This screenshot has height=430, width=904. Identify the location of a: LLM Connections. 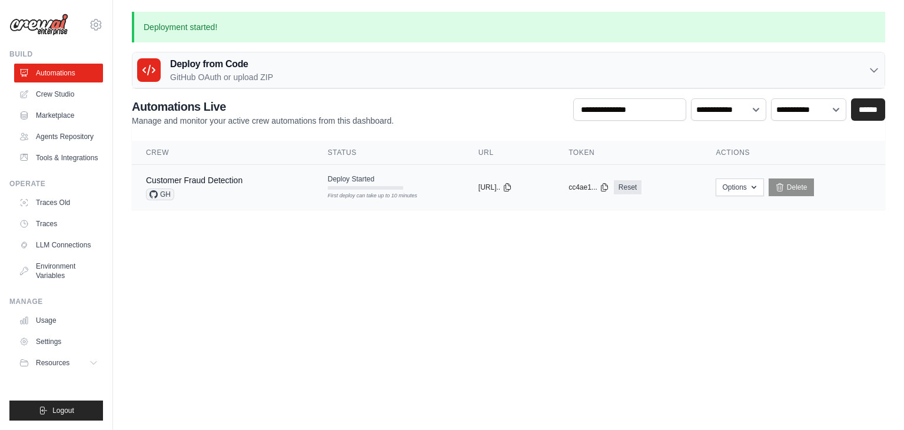
(58, 245).